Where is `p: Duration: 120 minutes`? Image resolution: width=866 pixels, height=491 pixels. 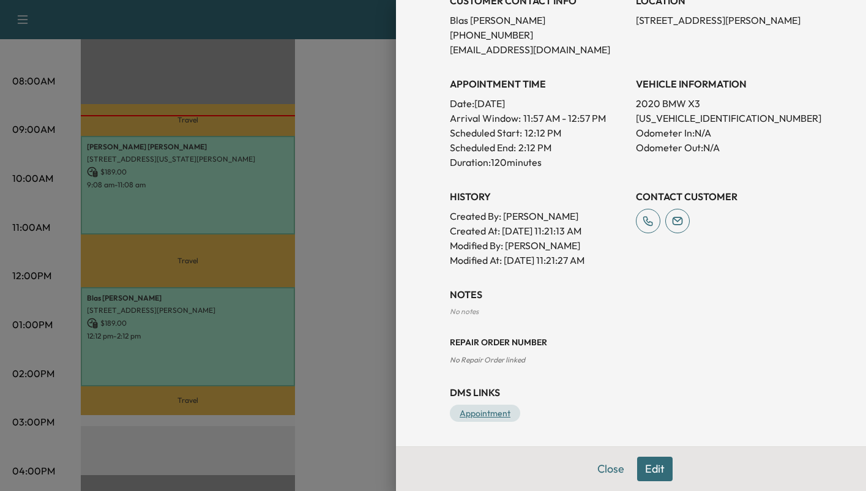
p: Duration: 120 minutes is located at coordinates (538, 162).